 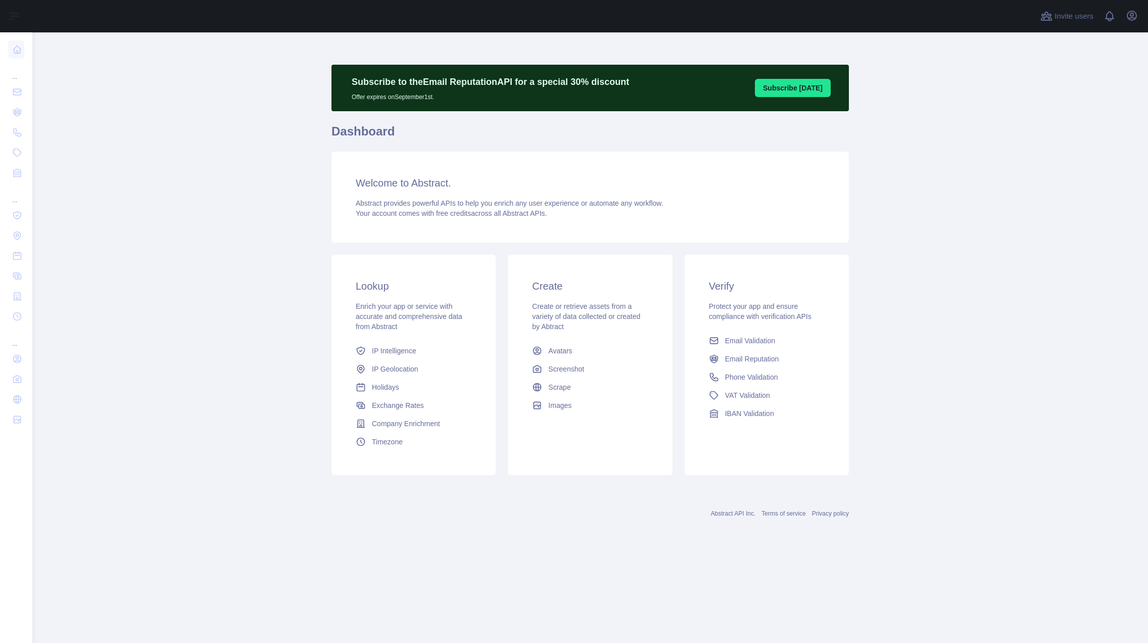 What do you see at coordinates (767, 359) in the screenshot?
I see `a: Email Reputation` at bounding box center [767, 359].